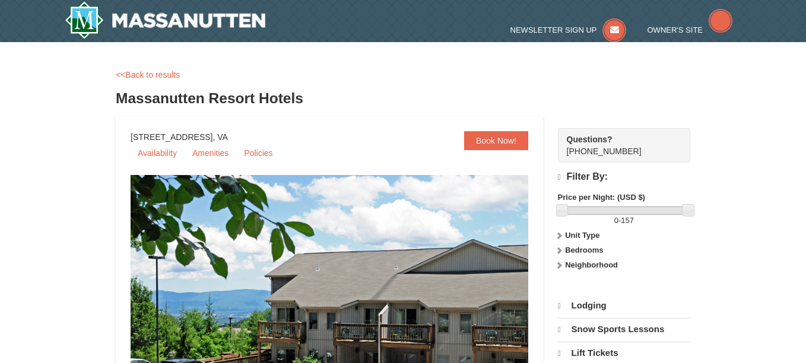  I want to click on a: Newsletter Sign Up, so click(568, 30).